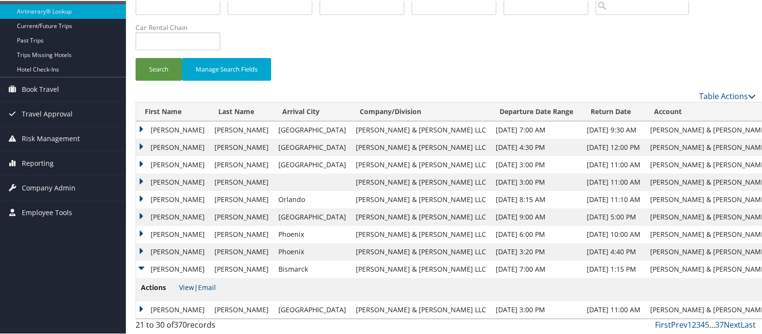  Describe the element at coordinates (159, 68) in the screenshot. I see `button: Search` at that location.